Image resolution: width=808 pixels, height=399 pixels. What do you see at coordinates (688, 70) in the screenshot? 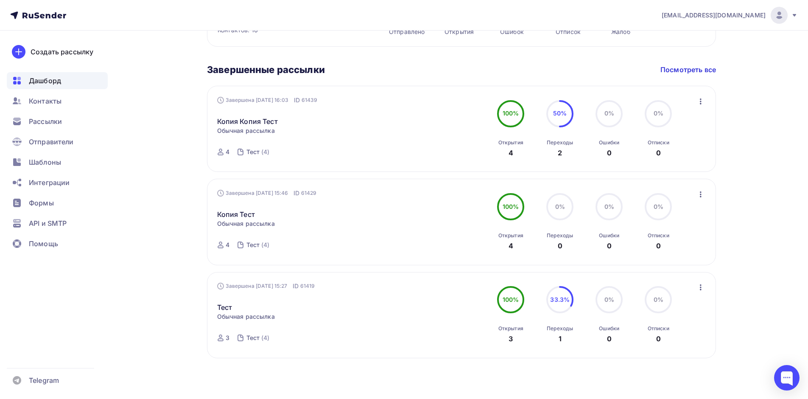
I see `a: Посмотреть все` at bounding box center [688, 70].